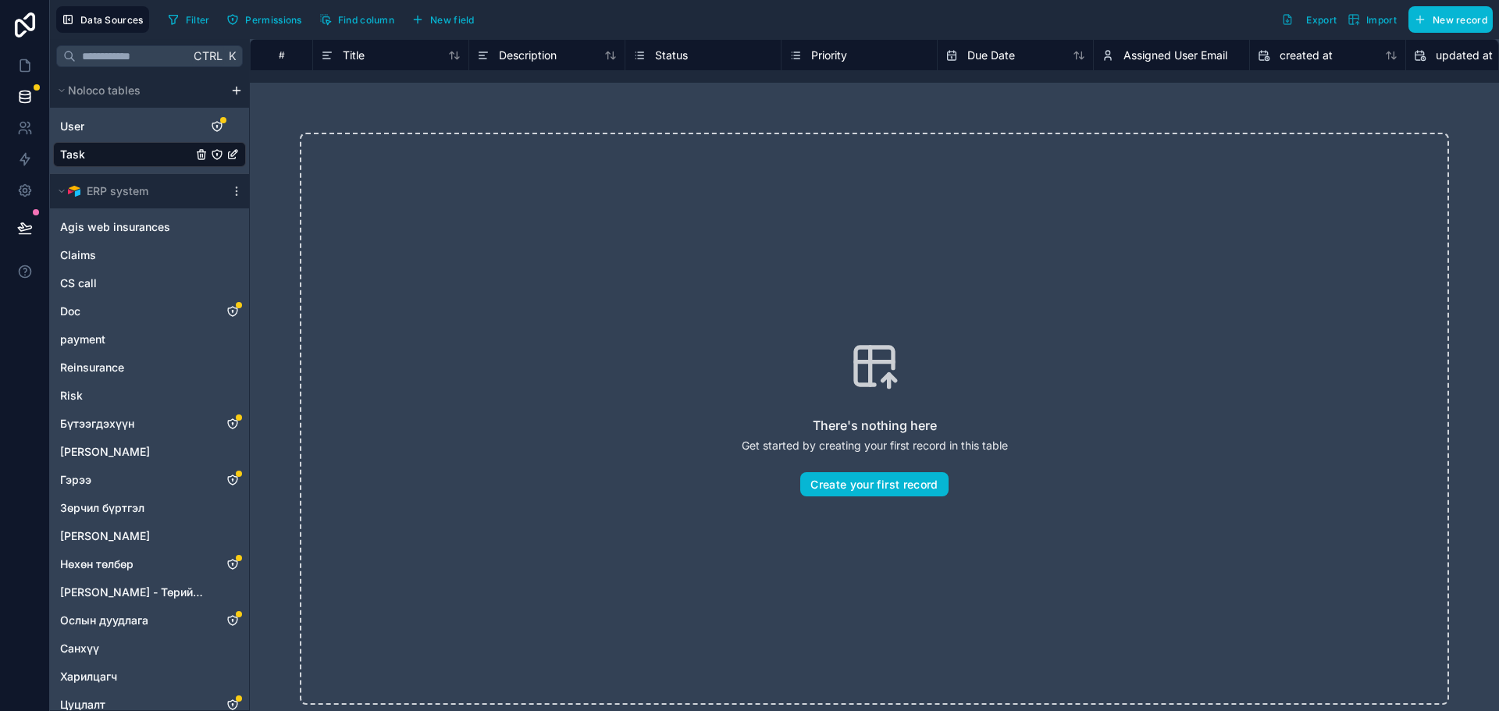 Image resolution: width=1499 pixels, height=711 pixels. What do you see at coordinates (112, 20) in the screenshot?
I see `span: Data Sources` at bounding box center [112, 20].